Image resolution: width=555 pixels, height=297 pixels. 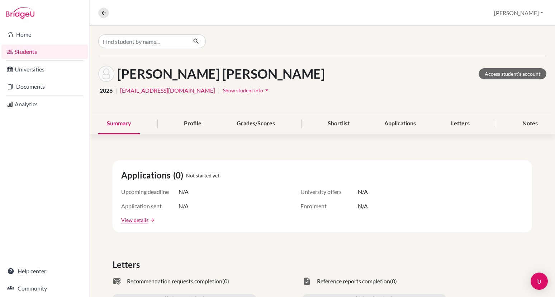 What do you see at coordinates (256, 123) in the screenshot?
I see `div: Grades/Scores` at bounding box center [256, 123].